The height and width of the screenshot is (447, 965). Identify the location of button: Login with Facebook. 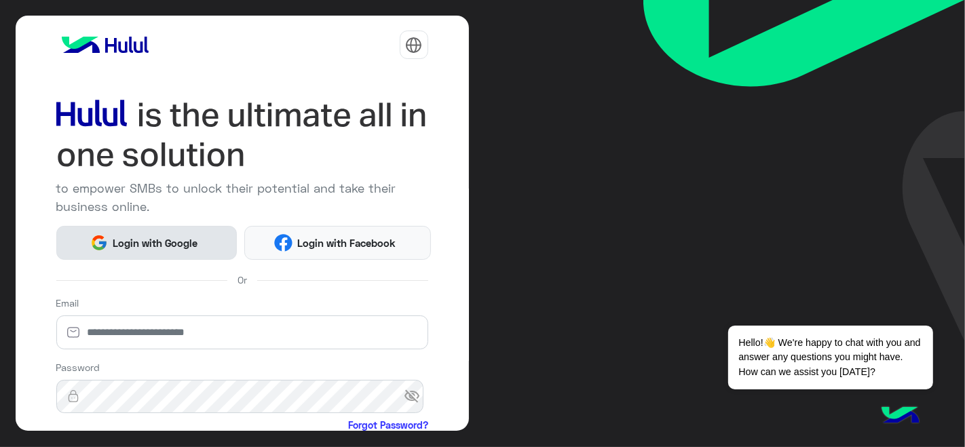
(337, 242).